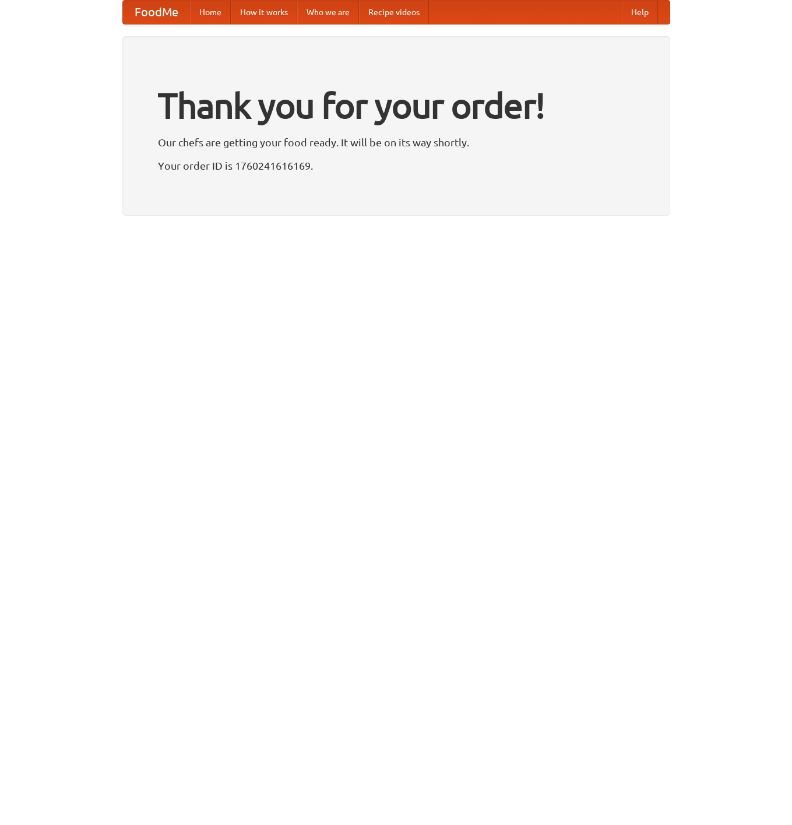 This screenshot has height=825, width=792. What do you see at coordinates (264, 12) in the screenshot?
I see `a: How it works` at bounding box center [264, 12].